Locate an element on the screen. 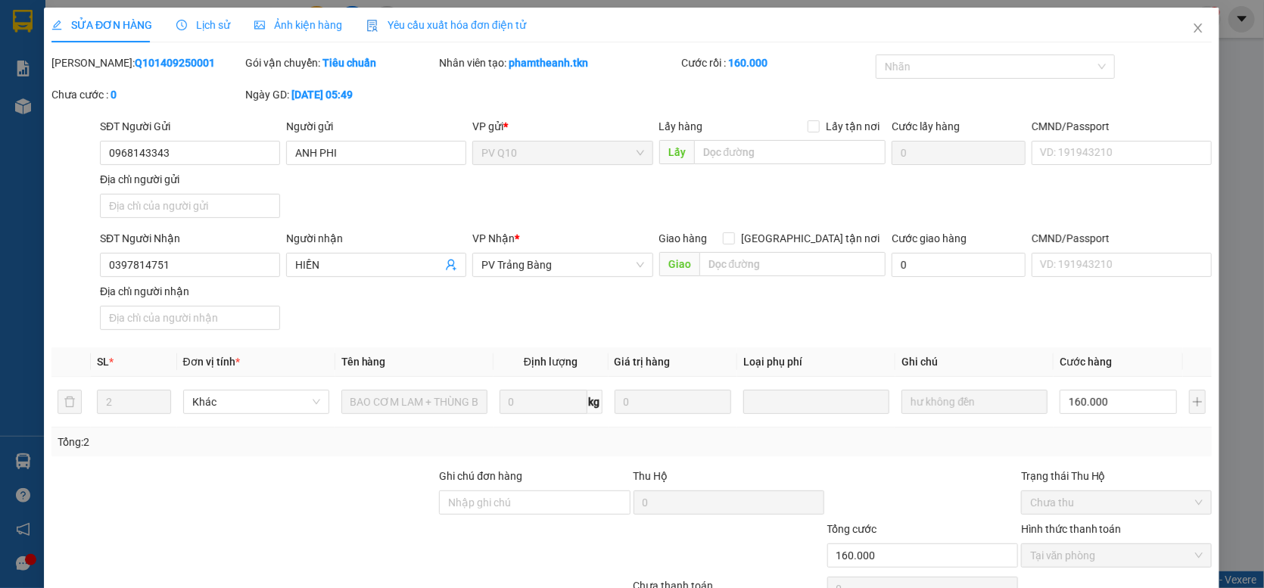 Image resolution: width=1264 pixels, height=588 pixels. div: Trạng thái Thu Hộ is located at coordinates (1116, 476).